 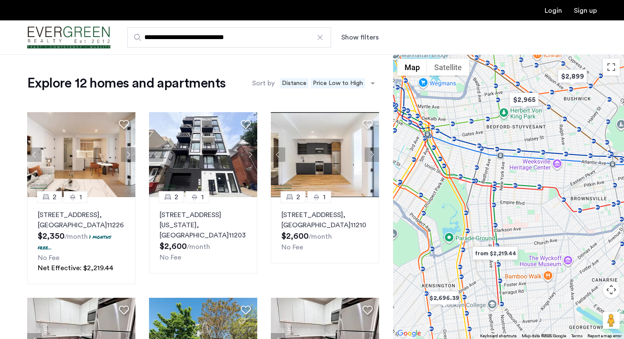 I want to click on a: Registration, so click(x=585, y=11).